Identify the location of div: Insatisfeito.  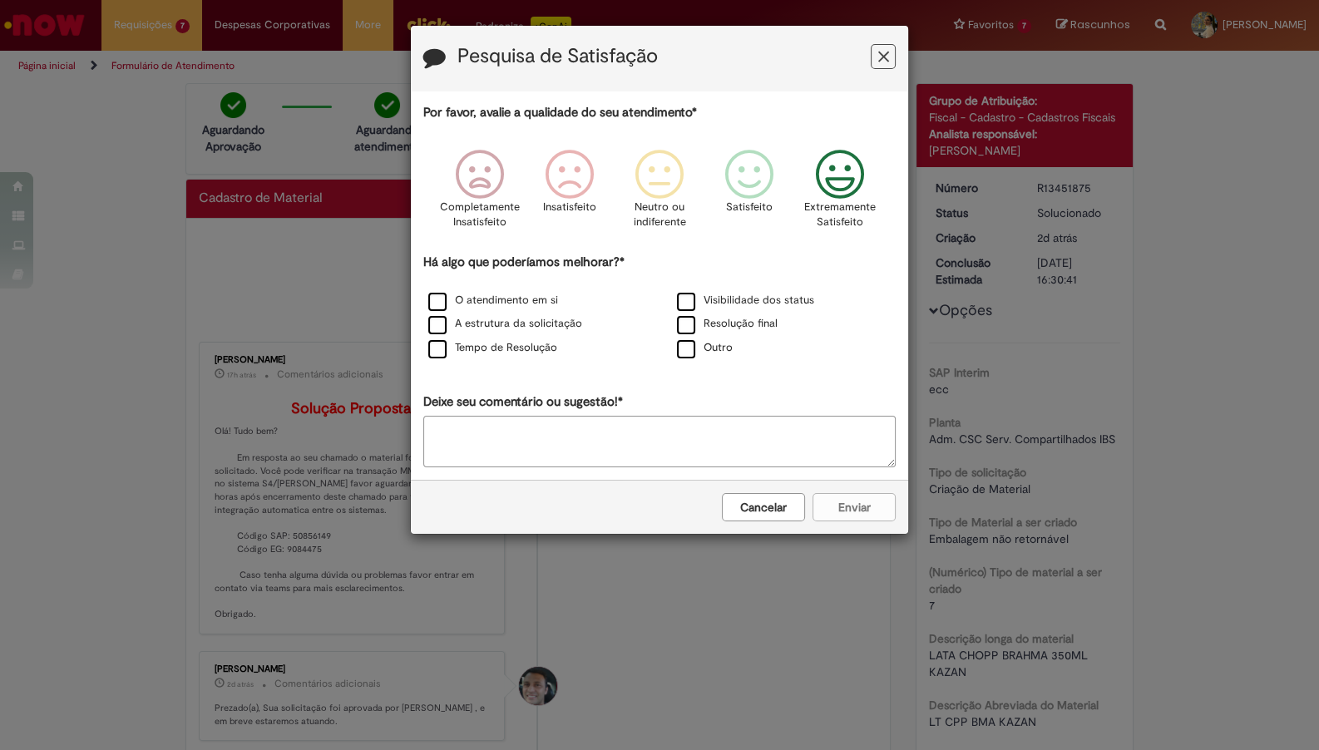
(569, 194).